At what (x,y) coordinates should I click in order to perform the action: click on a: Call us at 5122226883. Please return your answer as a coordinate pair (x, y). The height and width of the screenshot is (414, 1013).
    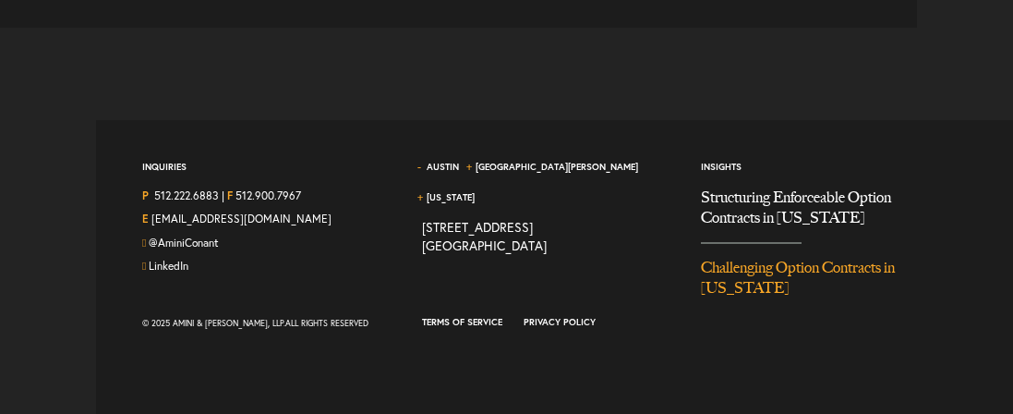
    Looking at the image, I should click on (187, 195).